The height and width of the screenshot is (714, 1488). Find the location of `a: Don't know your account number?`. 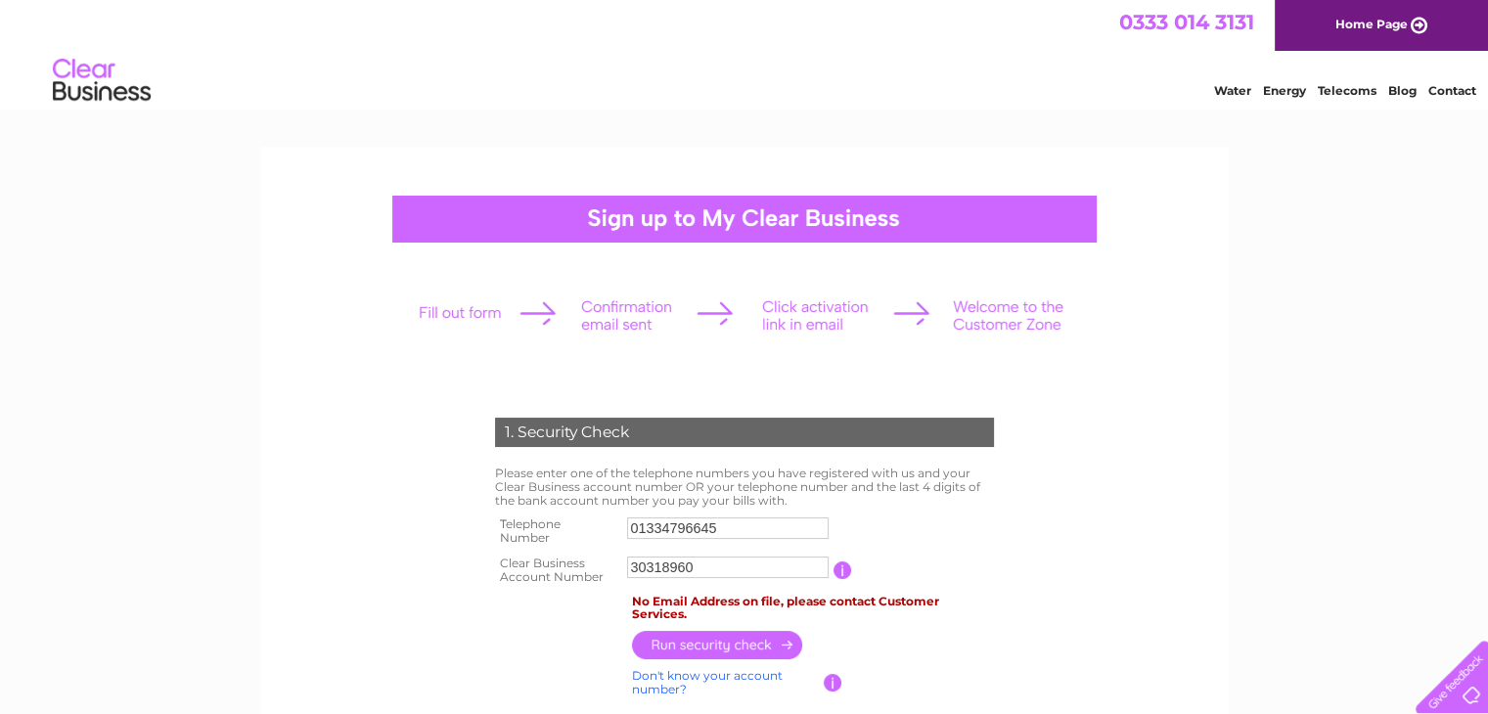

a: Don't know your account number? is located at coordinates (708, 682).